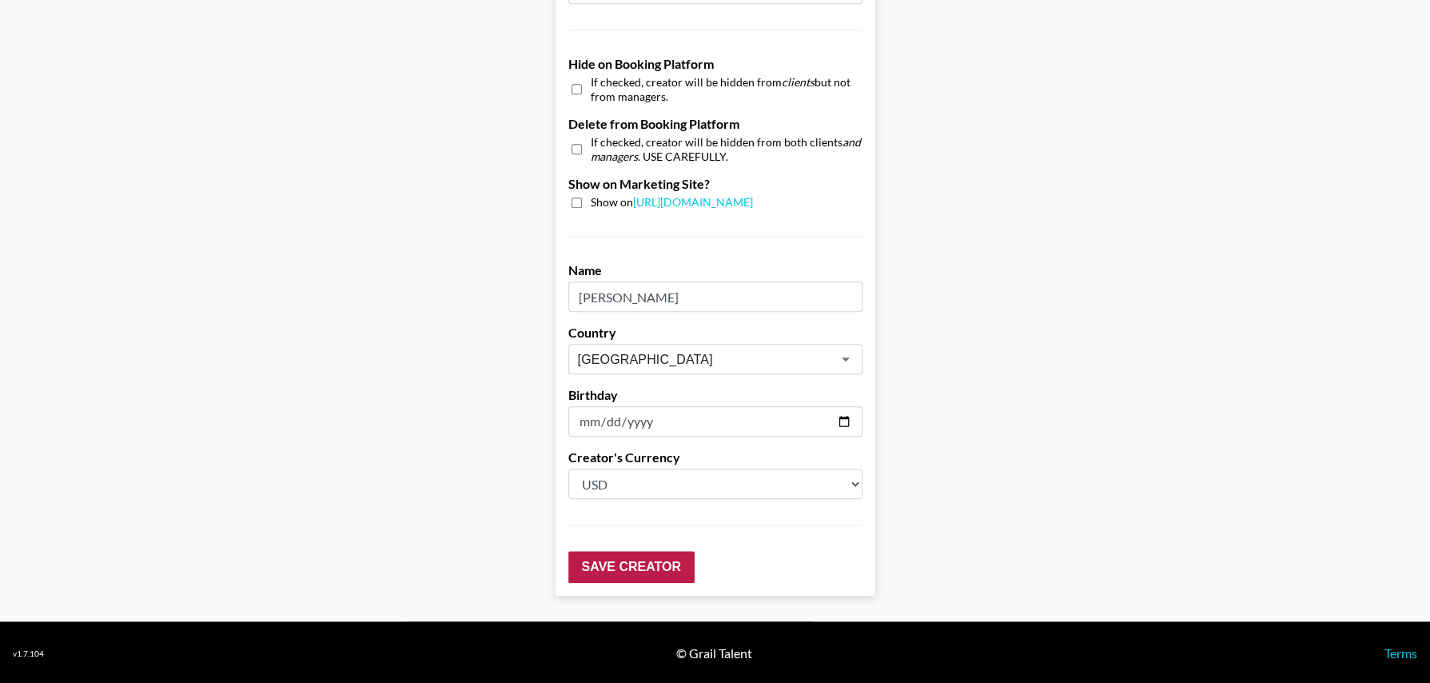 Image resolution: width=1430 pixels, height=683 pixels. I want to click on label: Birthday, so click(716, 395).